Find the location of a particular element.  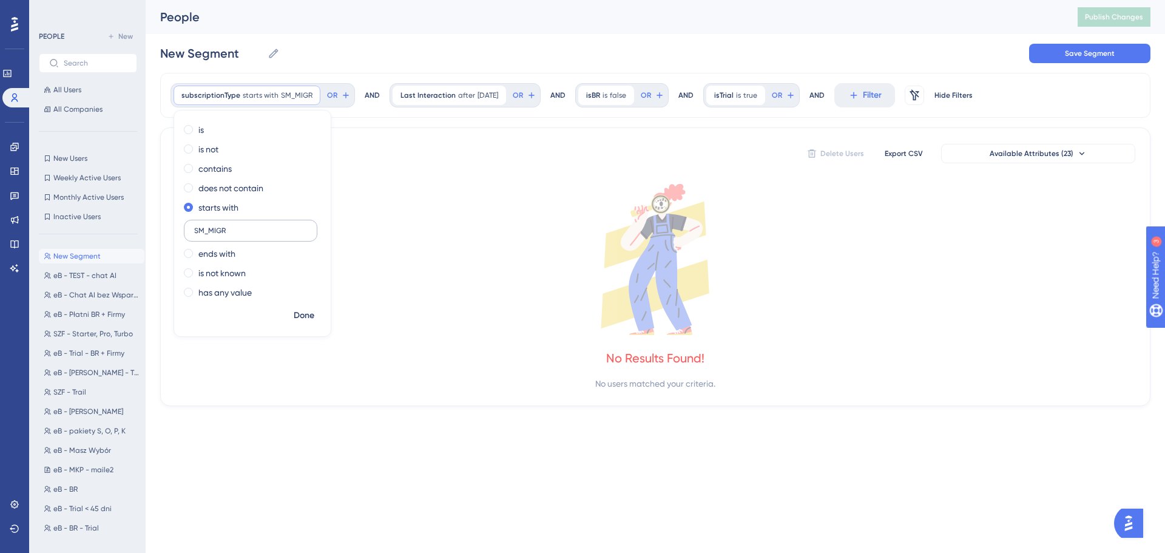

button: eB - BR is located at coordinates (92, 489).